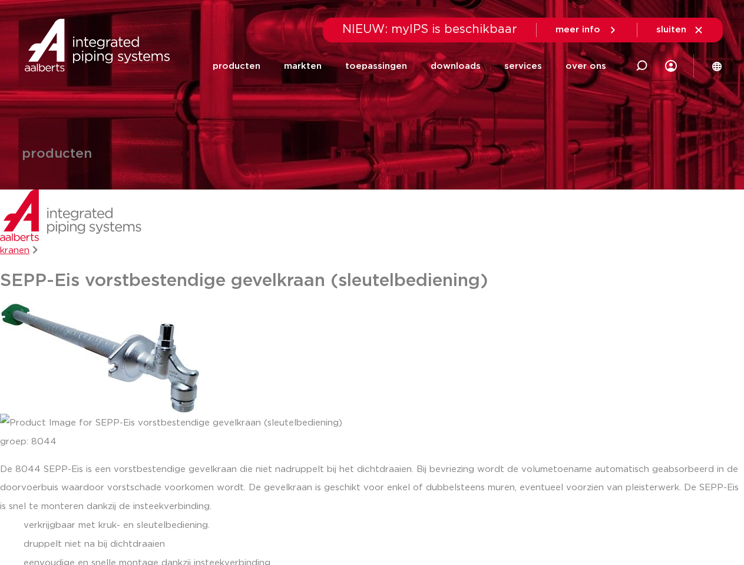 The width and height of the screenshot is (744, 565). I want to click on a: producten, so click(236, 66).